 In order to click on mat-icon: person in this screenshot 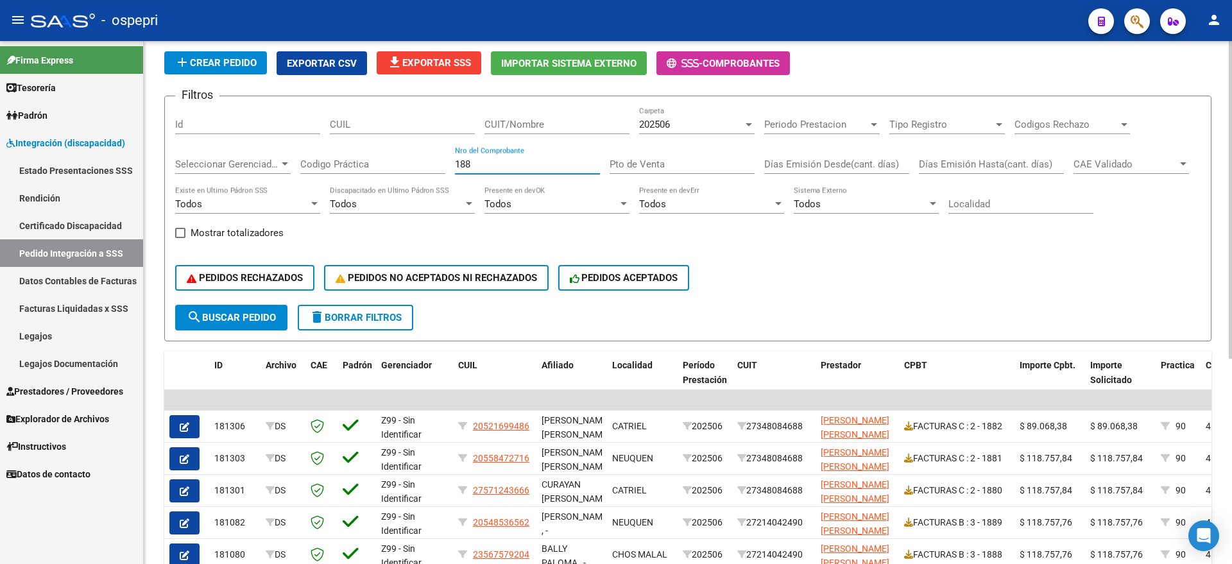, I will do `click(1214, 20)`.